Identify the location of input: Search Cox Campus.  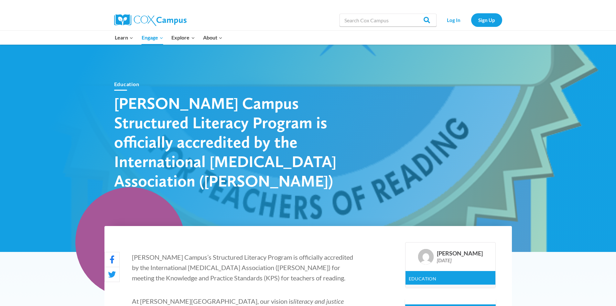
(388, 20).